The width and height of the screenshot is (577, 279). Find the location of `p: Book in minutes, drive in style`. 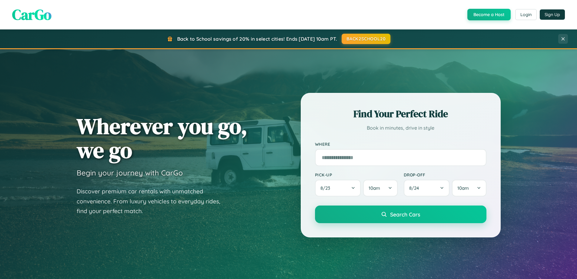

p: Book in minutes, drive in style is located at coordinates (401, 128).